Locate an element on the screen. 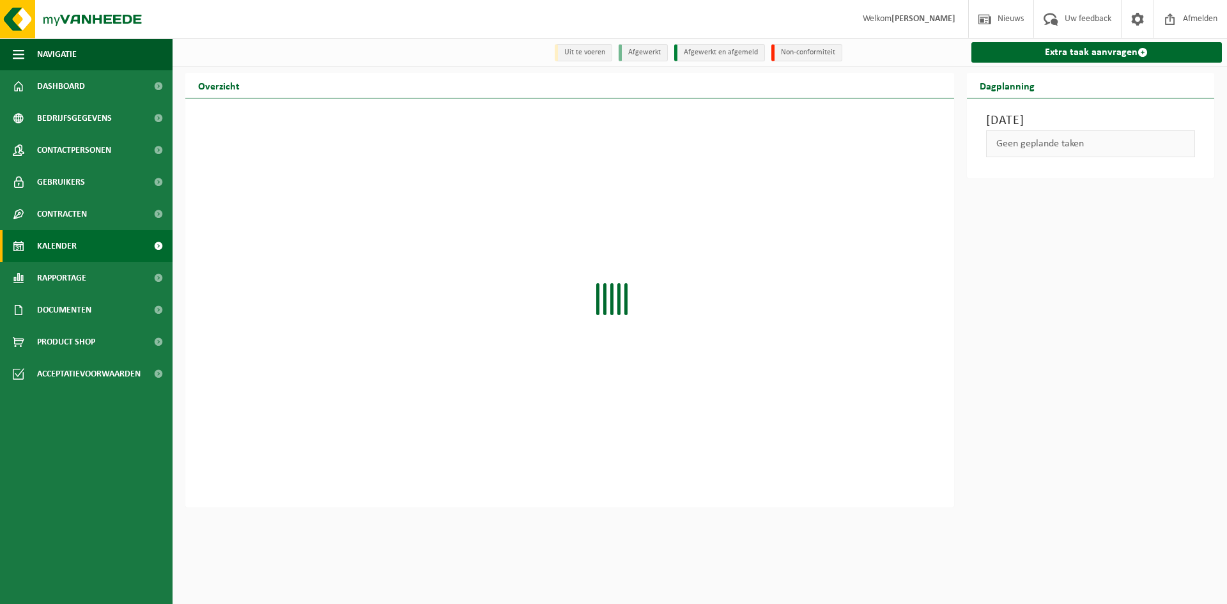 This screenshot has height=604, width=1227. li: Uit te voeren is located at coordinates (583, 52).